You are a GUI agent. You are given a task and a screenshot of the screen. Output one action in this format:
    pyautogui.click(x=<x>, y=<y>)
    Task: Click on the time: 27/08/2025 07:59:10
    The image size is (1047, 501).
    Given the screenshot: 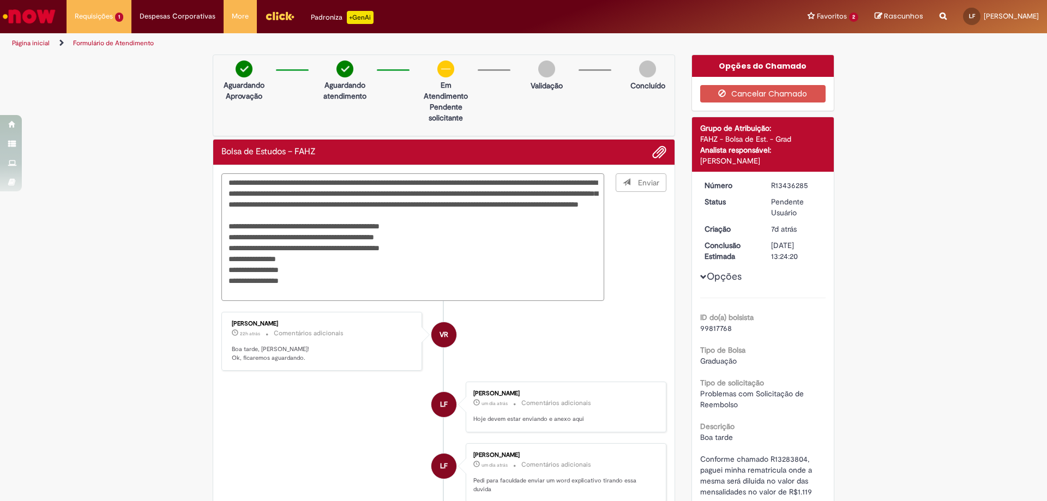 What is the action you would take?
    pyautogui.click(x=495, y=404)
    